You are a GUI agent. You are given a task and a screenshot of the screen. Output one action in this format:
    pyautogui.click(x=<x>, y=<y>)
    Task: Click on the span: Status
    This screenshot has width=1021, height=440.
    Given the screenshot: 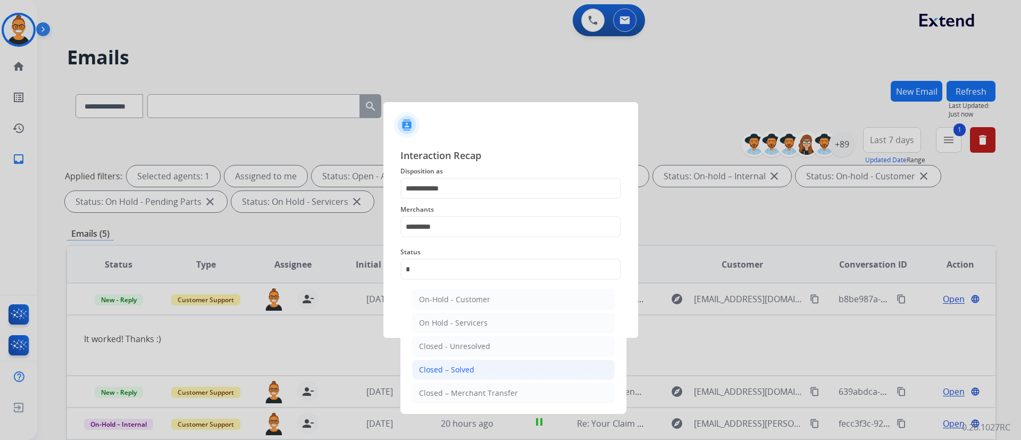 What is the action you would take?
    pyautogui.click(x=510, y=252)
    